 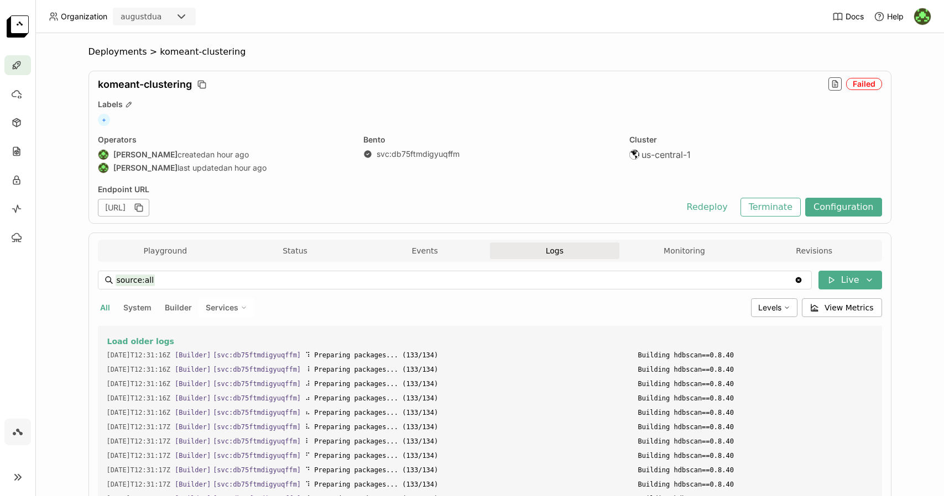 I want to click on span: 2025-08-27T12:31:17.086Z, so click(x=139, y=427).